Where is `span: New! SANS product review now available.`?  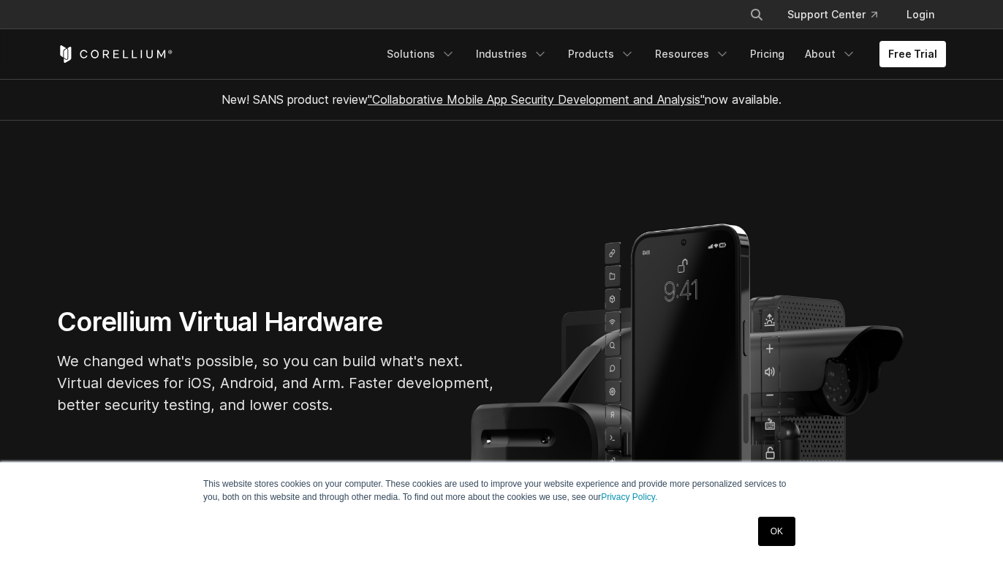 span: New! SANS product review now available. is located at coordinates (501, 99).